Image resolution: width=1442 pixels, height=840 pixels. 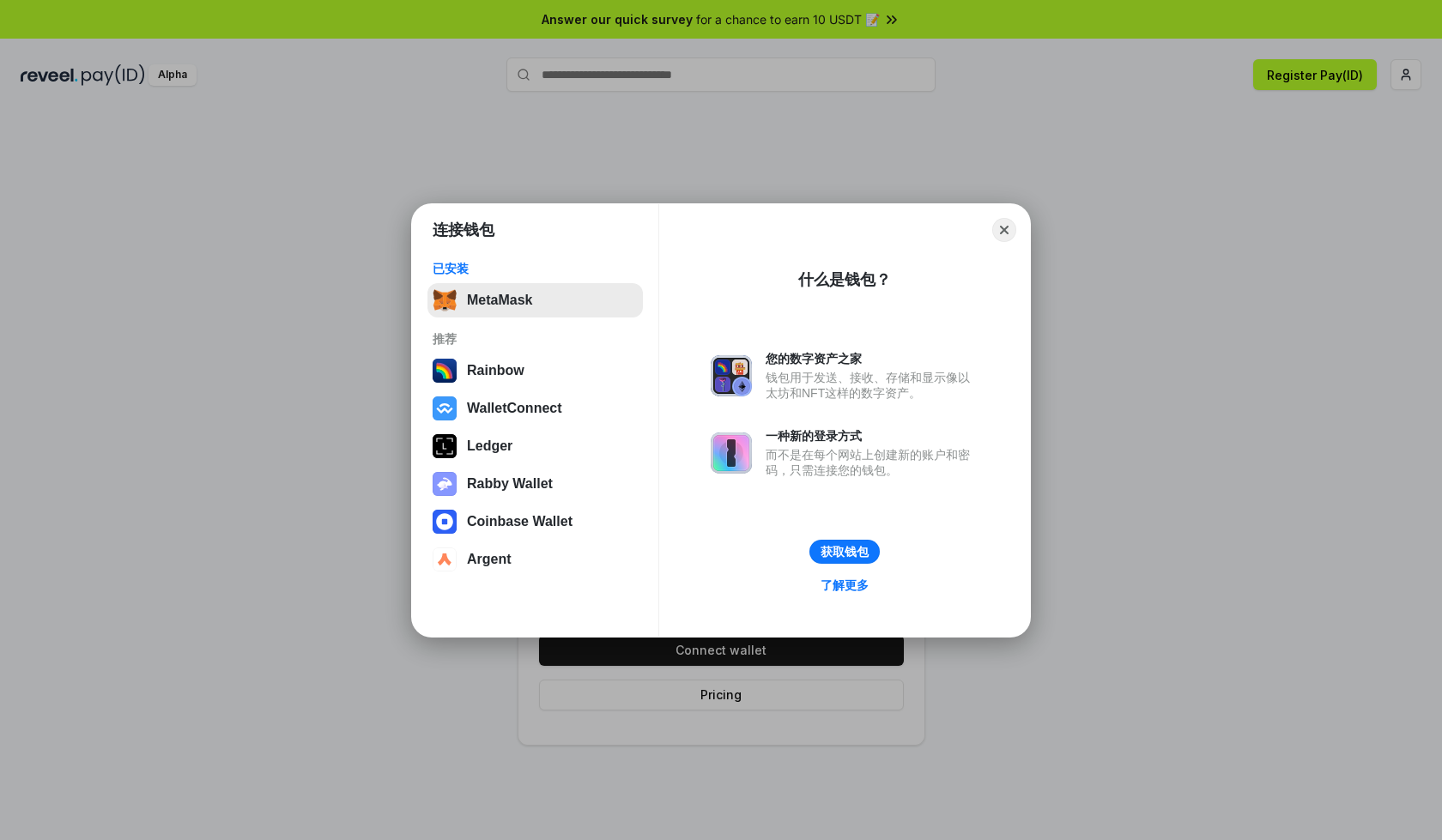 What do you see at coordinates (535, 300) in the screenshot?
I see `button: MetaMask` at bounding box center [535, 300].